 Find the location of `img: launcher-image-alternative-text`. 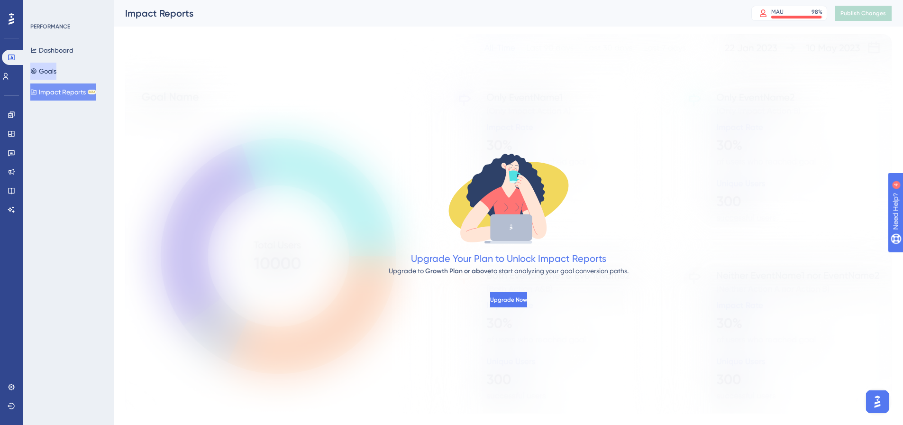

img: launcher-image-alternative-text is located at coordinates (14, 14).